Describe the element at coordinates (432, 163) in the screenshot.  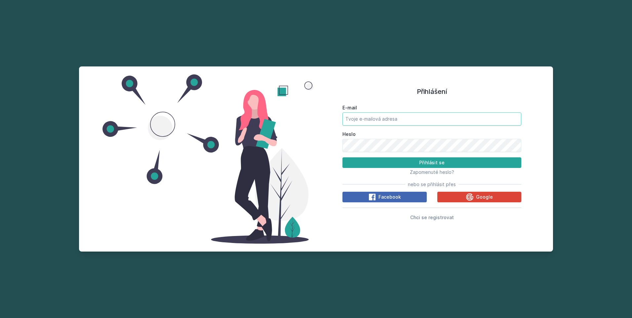
I see `button: Přihlásit se` at that location.